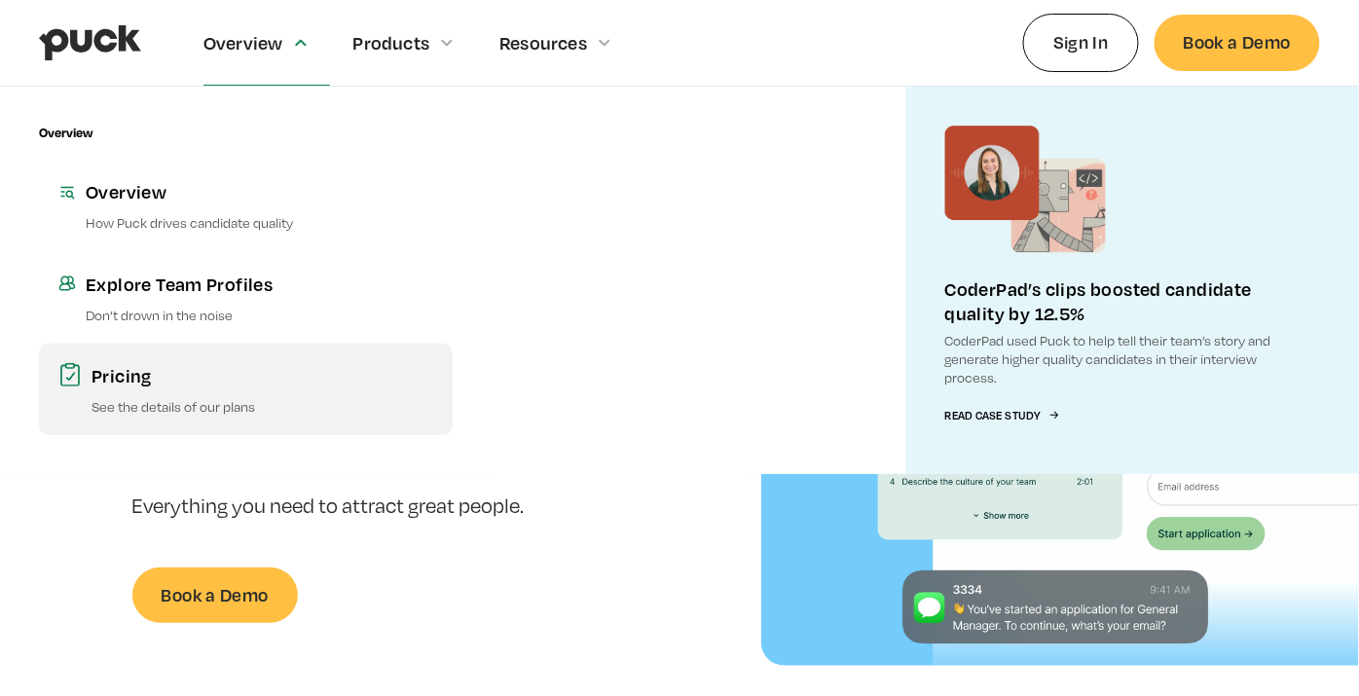  Describe the element at coordinates (245, 205) in the screenshot. I see `a: OverviewHow Puck drives candidate quality` at that location.